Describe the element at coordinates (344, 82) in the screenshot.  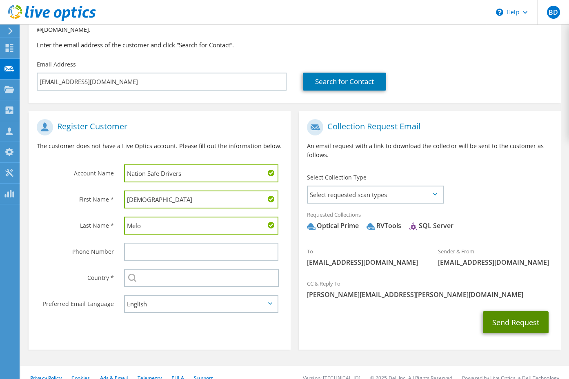
I see `a: Search for Contact` at that location.